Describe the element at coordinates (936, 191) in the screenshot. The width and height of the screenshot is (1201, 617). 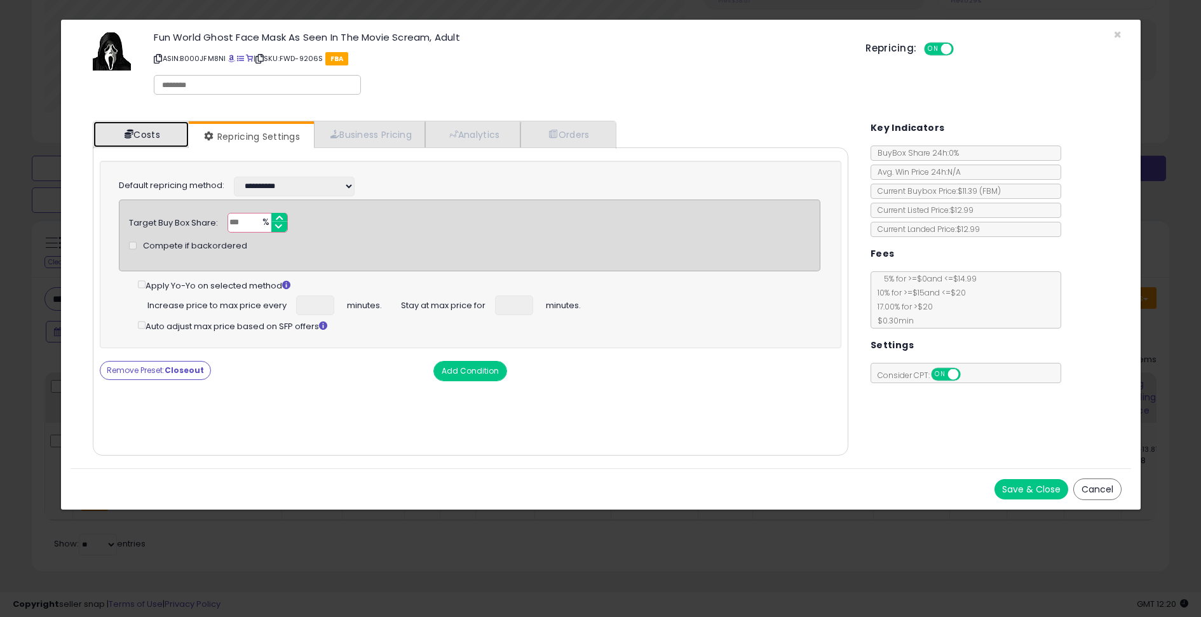
I see `span: Current Buybox Price:` at that location.